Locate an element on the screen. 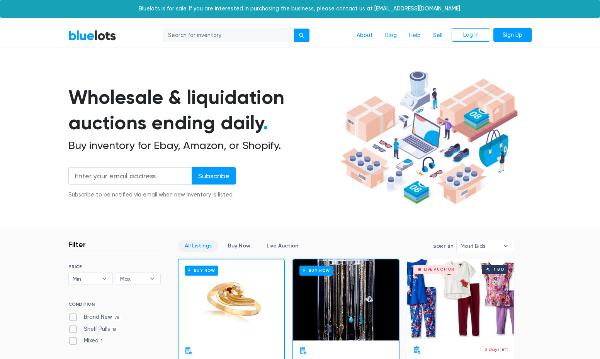  h2: Buy inventory for Ebay, Amazon, or Shopify. is located at coordinates (203, 146).